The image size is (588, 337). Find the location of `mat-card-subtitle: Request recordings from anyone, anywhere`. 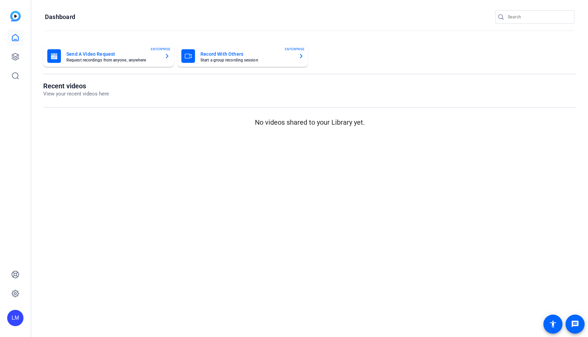

mat-card-subtitle: Request recordings from anyone, anywhere is located at coordinates (113, 60).